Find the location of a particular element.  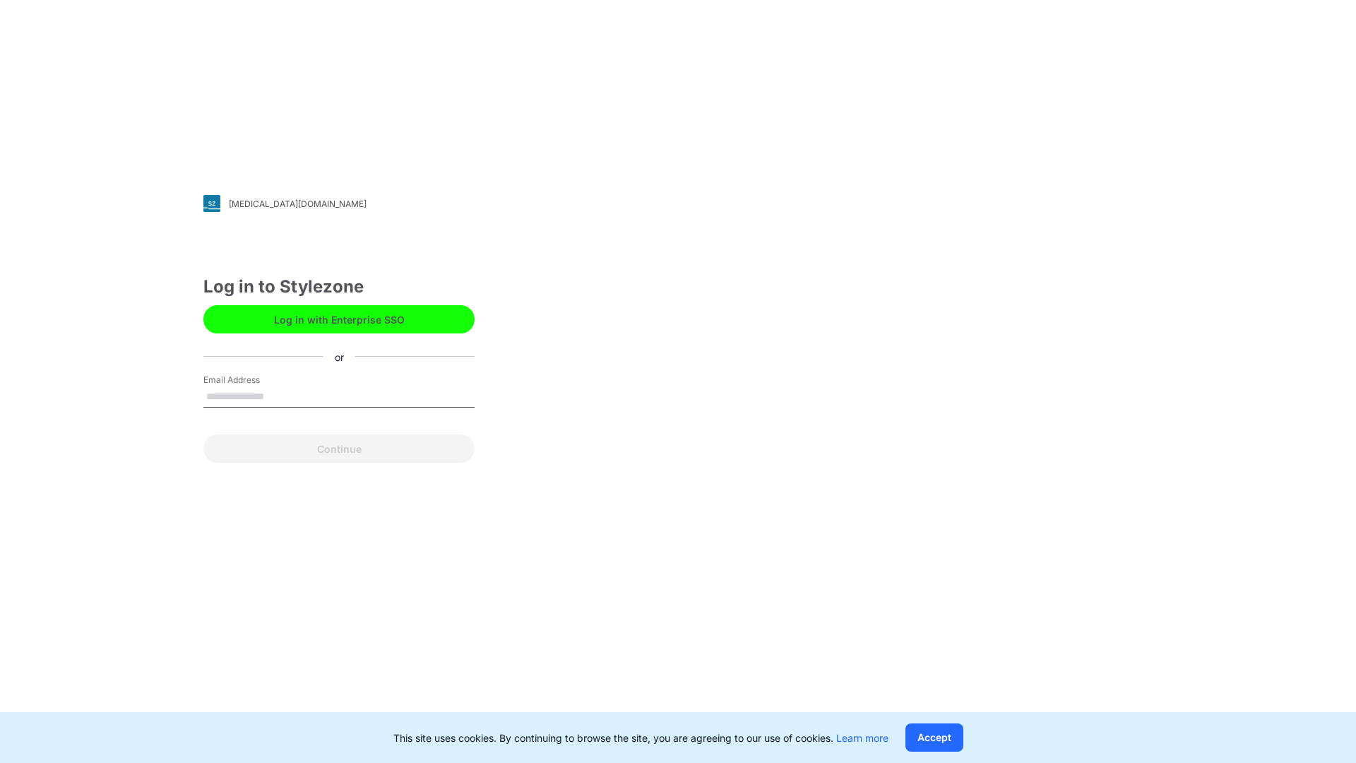

img: svg+xml;base64,PHN2ZyB3aWR0aD0iMjgiIGhlaWdodD0iMjgiIHZpZXdCb3g9IjAgMCAyOCAyOCIgZmlsbD0ibm9uZSIgeG... is located at coordinates (212, 203).